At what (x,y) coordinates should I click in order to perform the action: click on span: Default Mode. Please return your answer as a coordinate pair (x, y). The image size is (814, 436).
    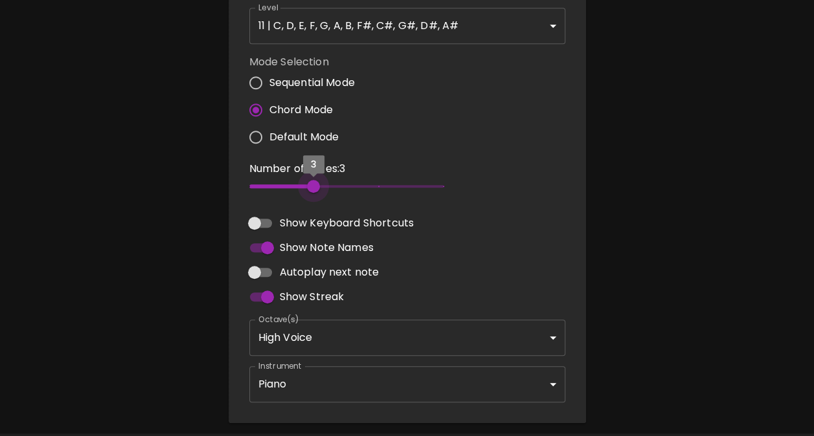
    Looking at the image, I should click on (304, 137).